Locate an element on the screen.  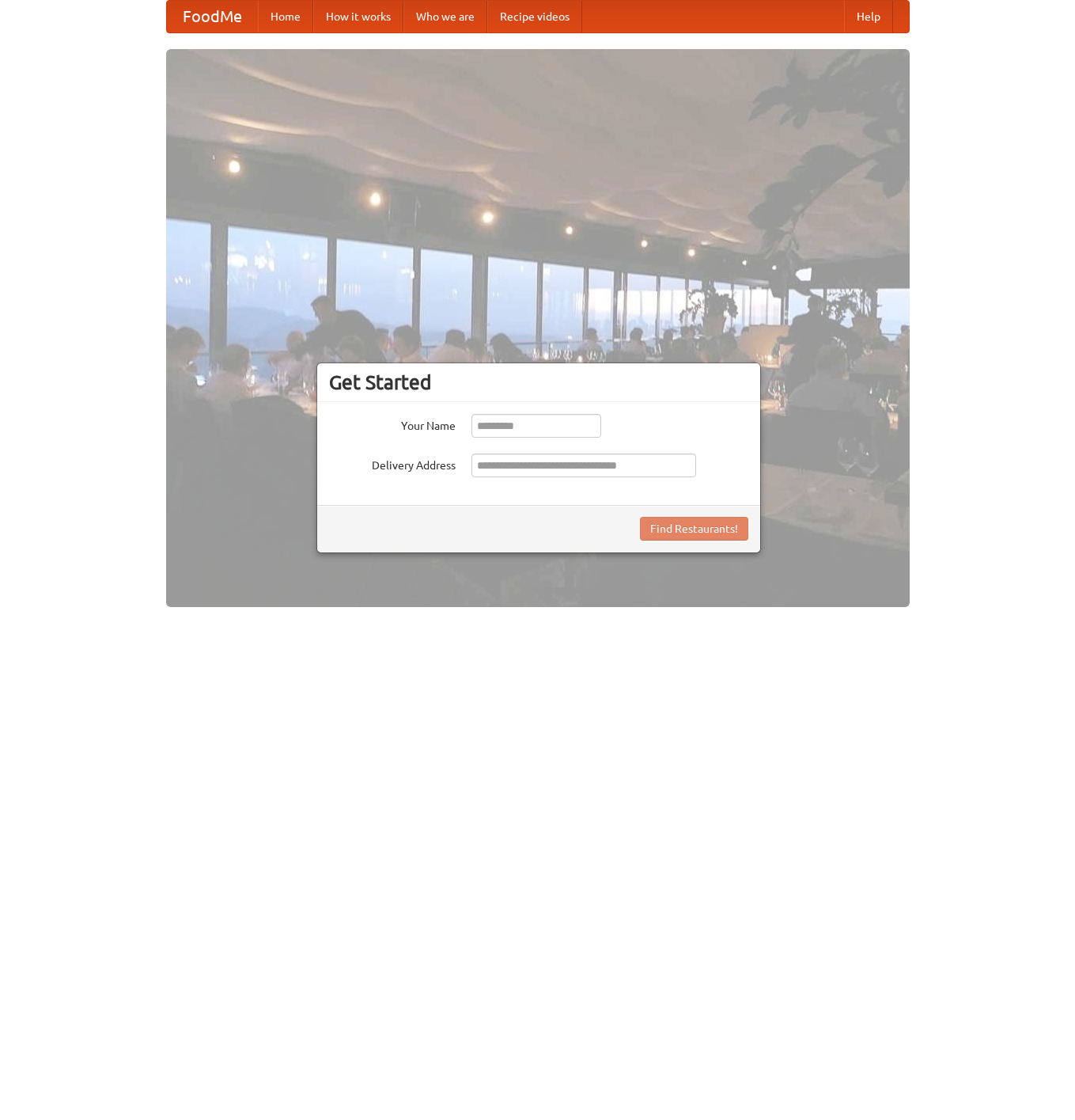
a: How it works is located at coordinates (359, 17).